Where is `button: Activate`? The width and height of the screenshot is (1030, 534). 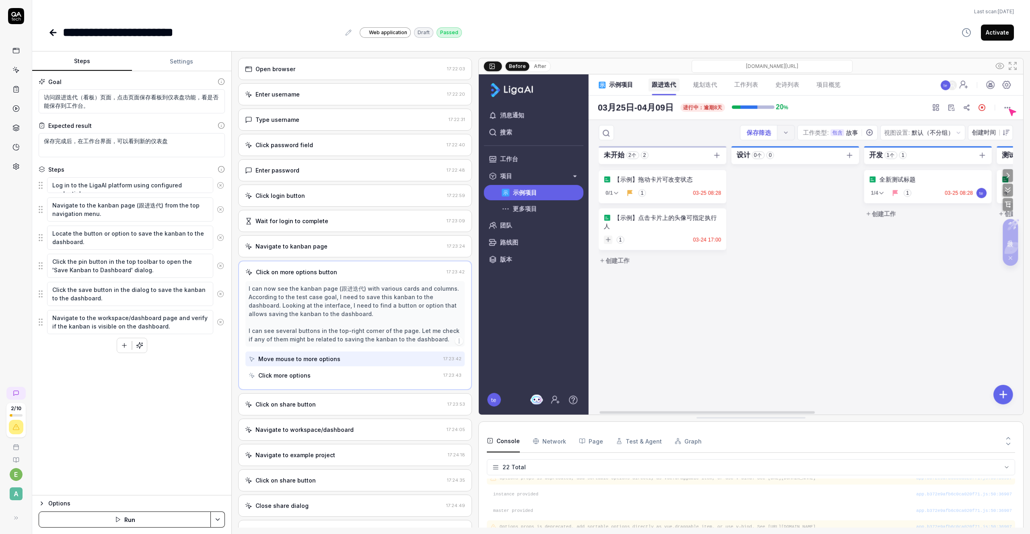 button: Activate is located at coordinates (997, 33).